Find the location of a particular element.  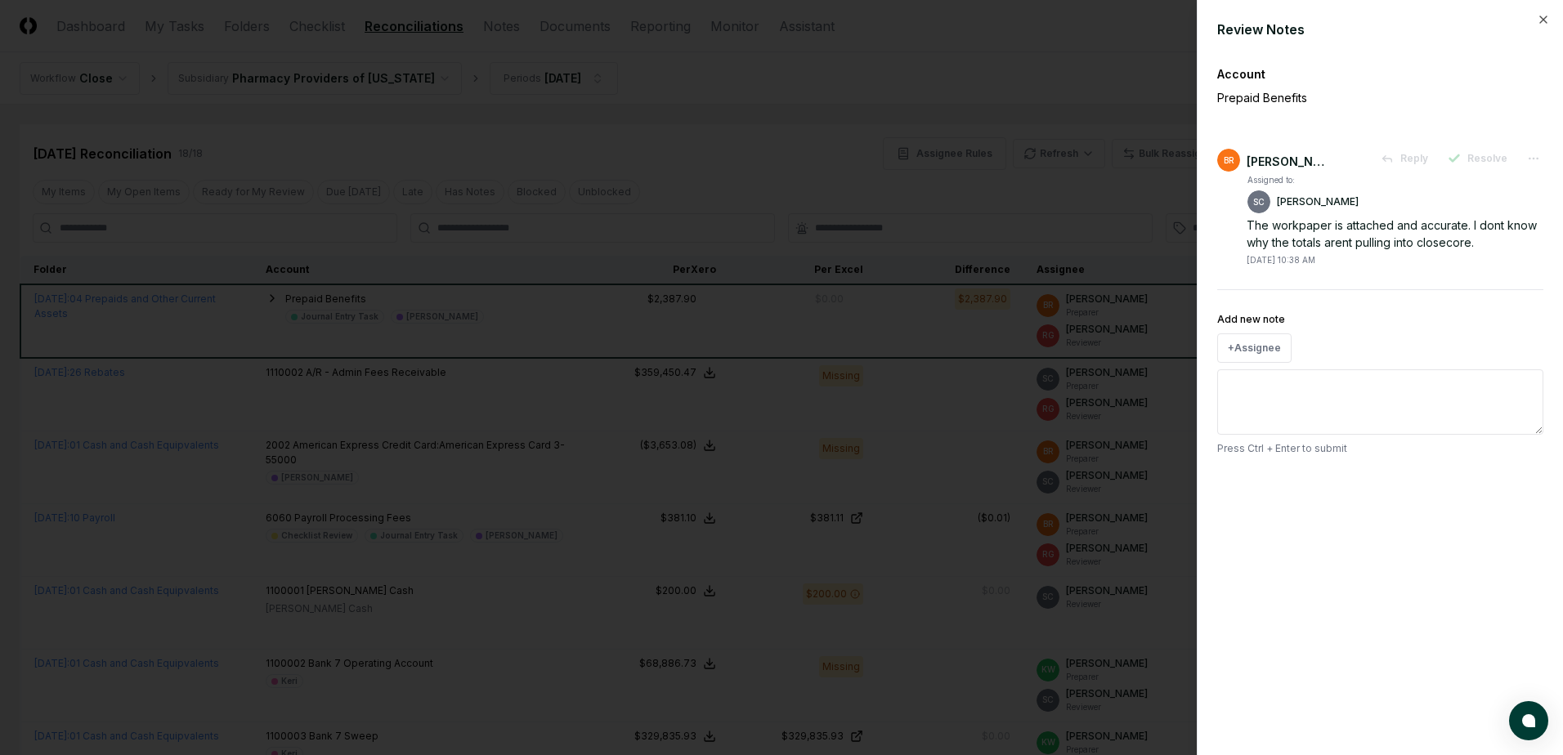

div: The workpaper is attached and accurate. I dont know why the totals arent pulling into closecore. is located at coordinates (1394, 234).